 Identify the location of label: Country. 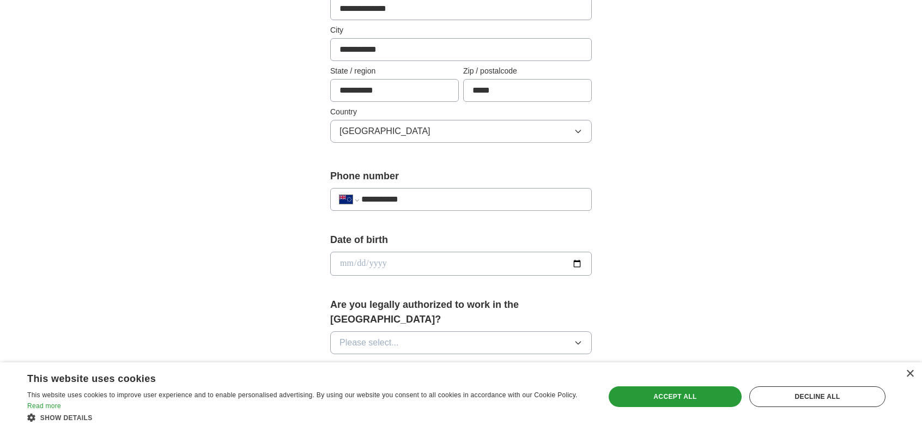
(461, 112).